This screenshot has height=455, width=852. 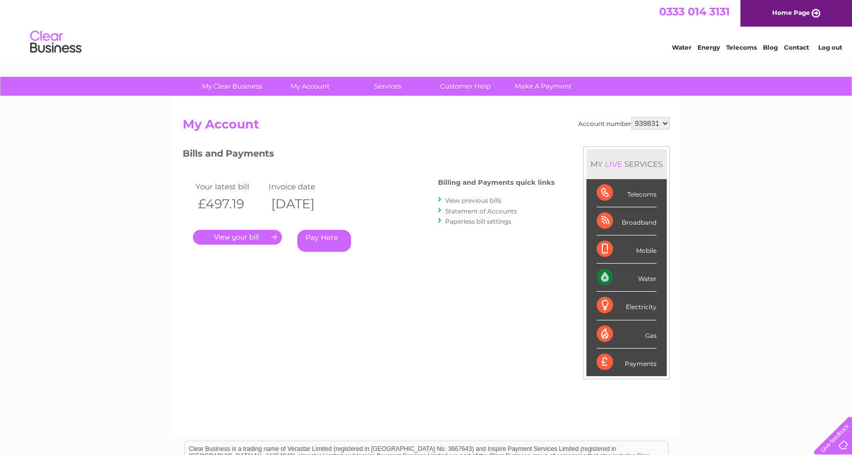 I want to click on a: My Account, so click(x=310, y=86).